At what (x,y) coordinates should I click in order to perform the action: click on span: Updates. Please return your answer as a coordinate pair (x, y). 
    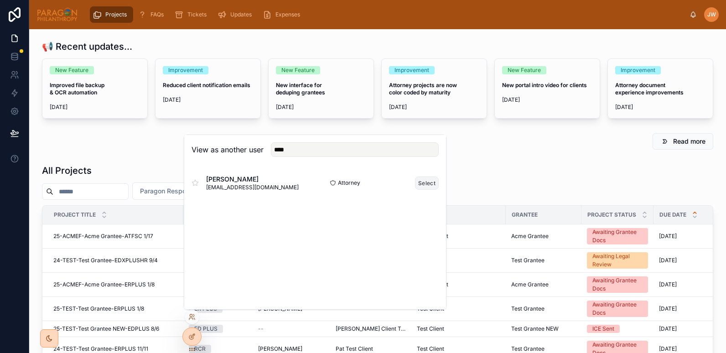
    Looking at the image, I should click on (241, 15).